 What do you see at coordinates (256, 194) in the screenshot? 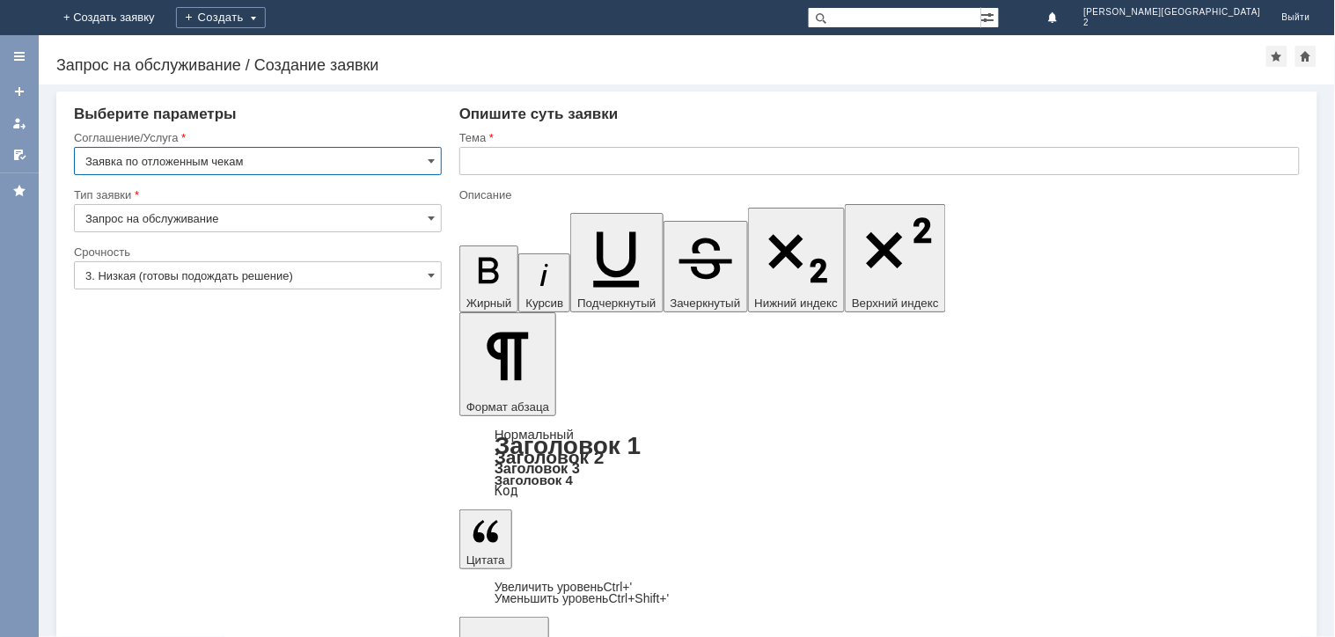
I see `div: Тип заявки` at bounding box center [256, 194].